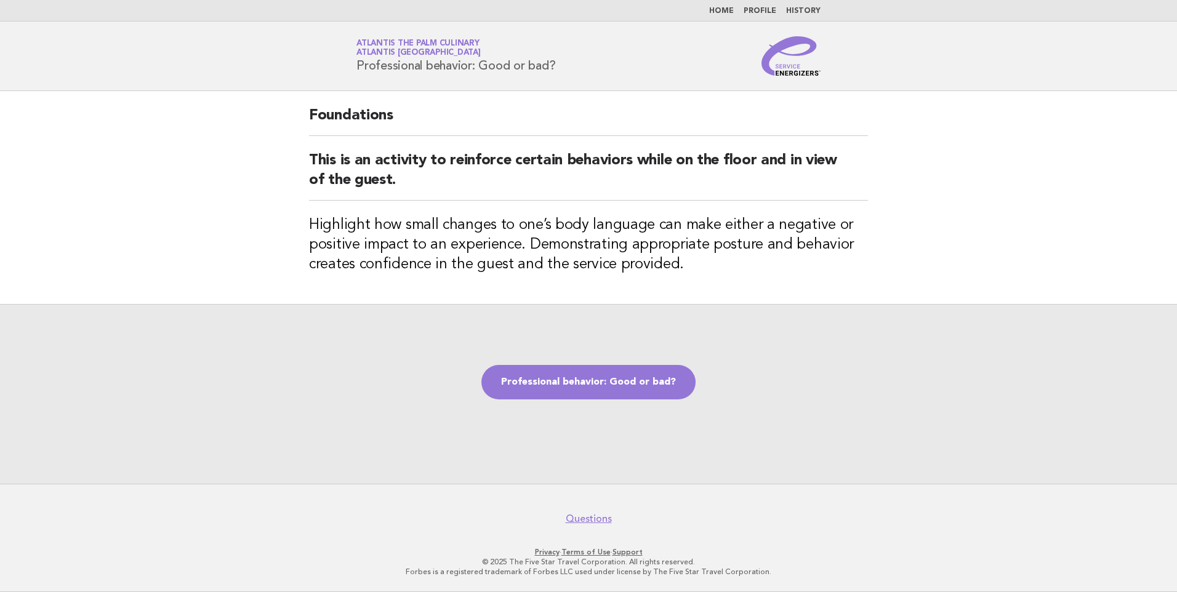 Image resolution: width=1177 pixels, height=592 pixels. Describe the element at coordinates (803, 11) in the screenshot. I see `a: History` at that location.